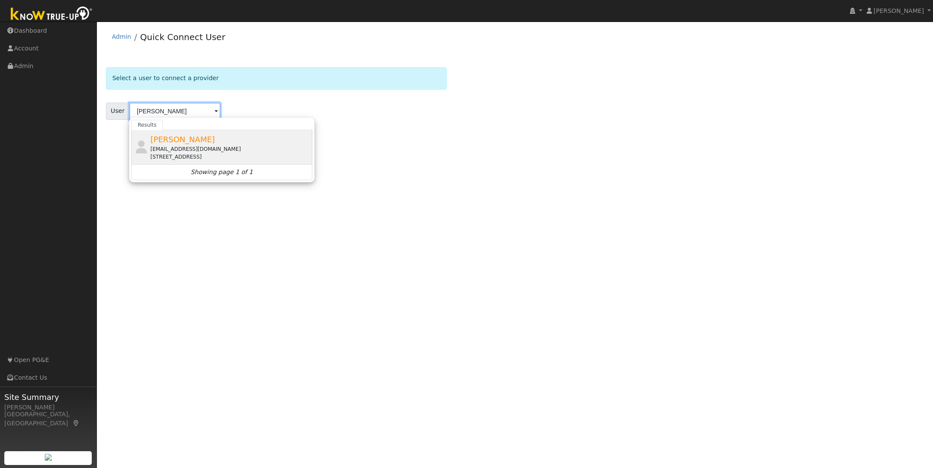 The height and width of the screenshot is (468, 933). What do you see at coordinates (276, 78) in the screenshot?
I see `div: Select a user to connect a provider` at bounding box center [276, 78].